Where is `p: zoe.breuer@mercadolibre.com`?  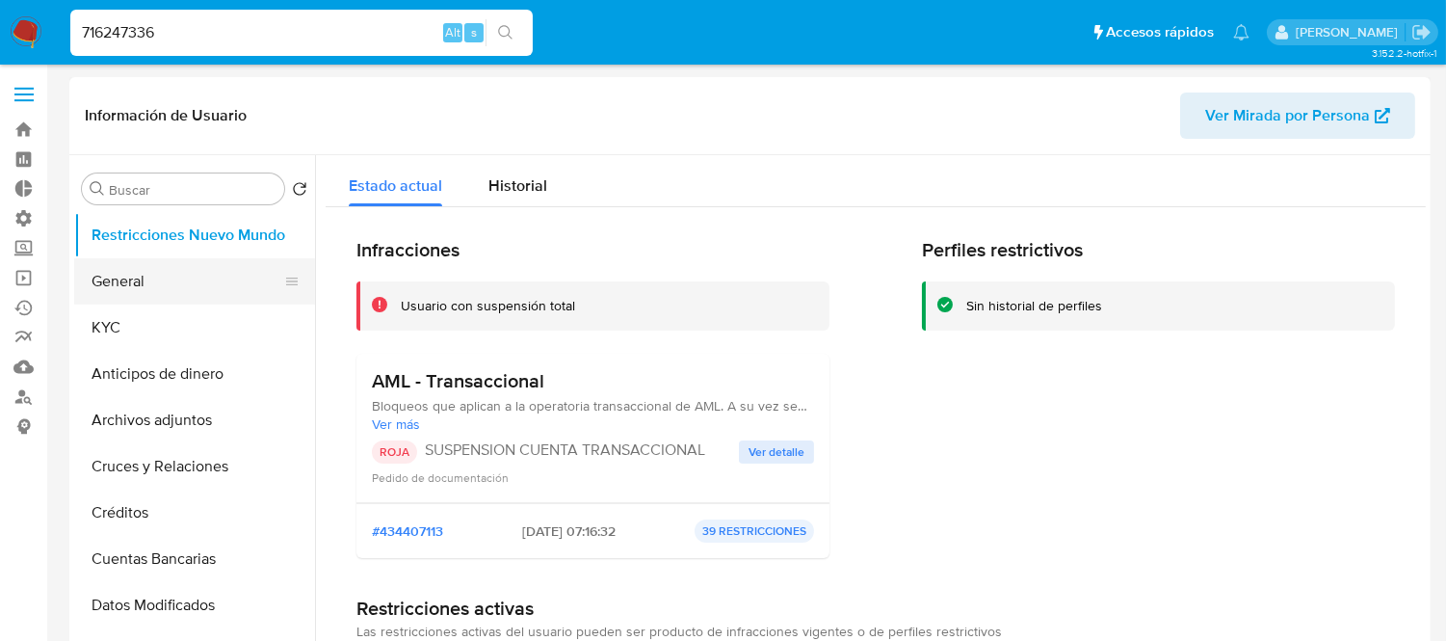
p: zoe.breuer@mercadolibre.com is located at coordinates (1350, 32).